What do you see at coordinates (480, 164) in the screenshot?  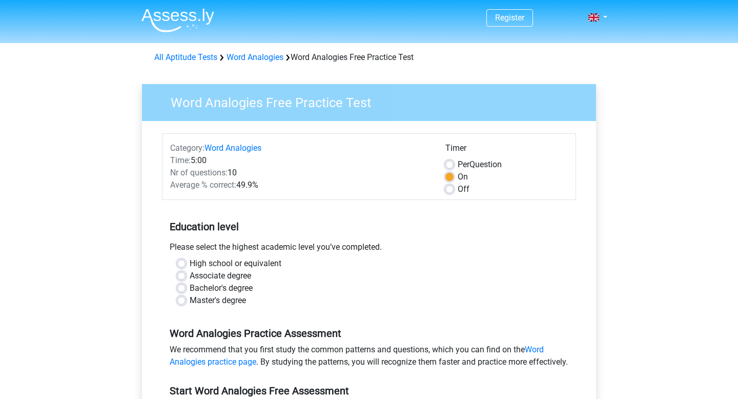 I see `label: Question` at bounding box center [480, 164].